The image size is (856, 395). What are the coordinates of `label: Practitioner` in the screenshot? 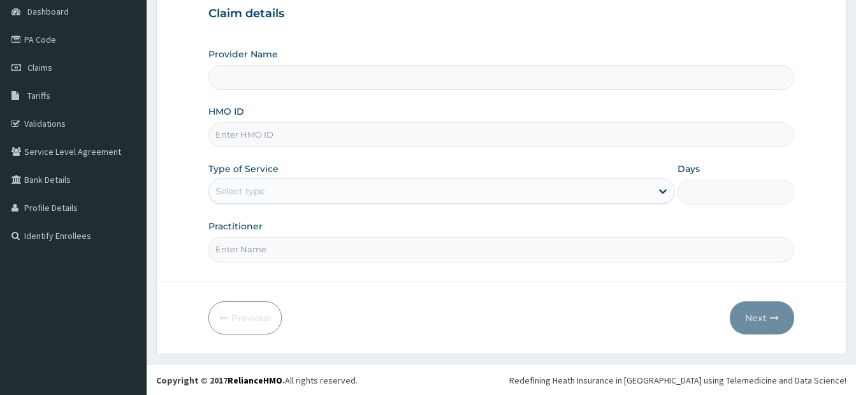 It's located at (235, 226).